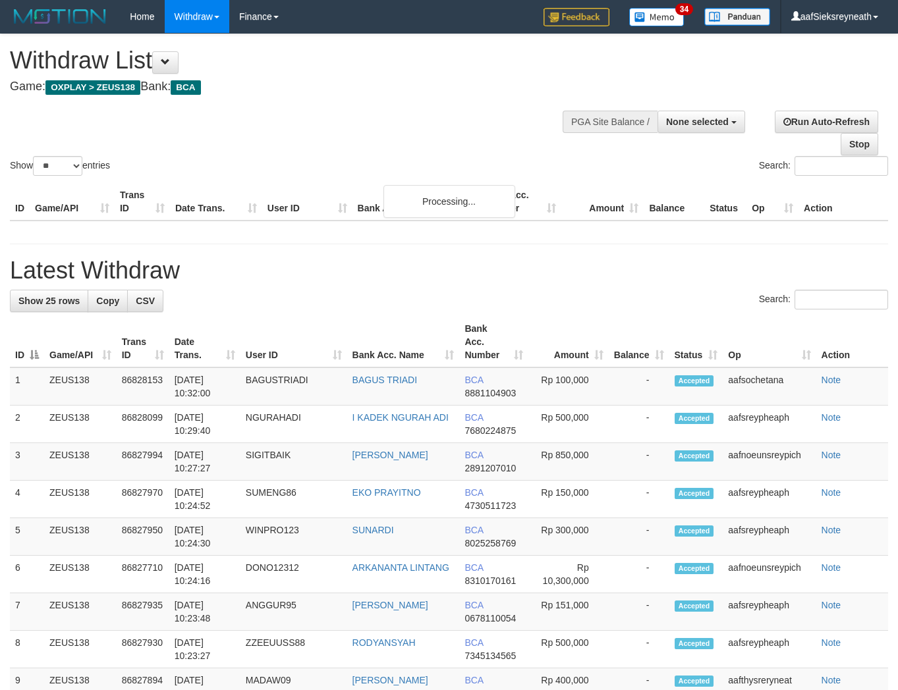 The height and width of the screenshot is (690, 898). I want to click on span: Copy 4730511723 to clipboard, so click(490, 506).